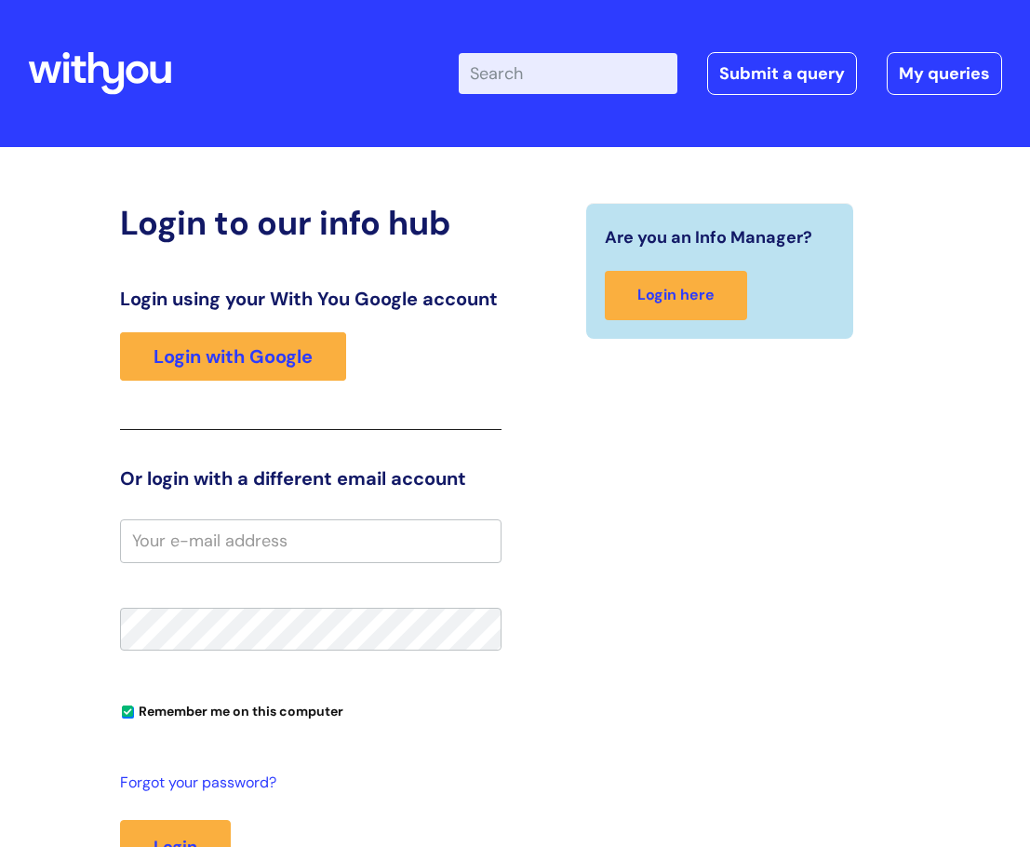 The image size is (1030, 847). Describe the element at coordinates (128, 712) in the screenshot. I see `input: Remember me on this computer` at that location.